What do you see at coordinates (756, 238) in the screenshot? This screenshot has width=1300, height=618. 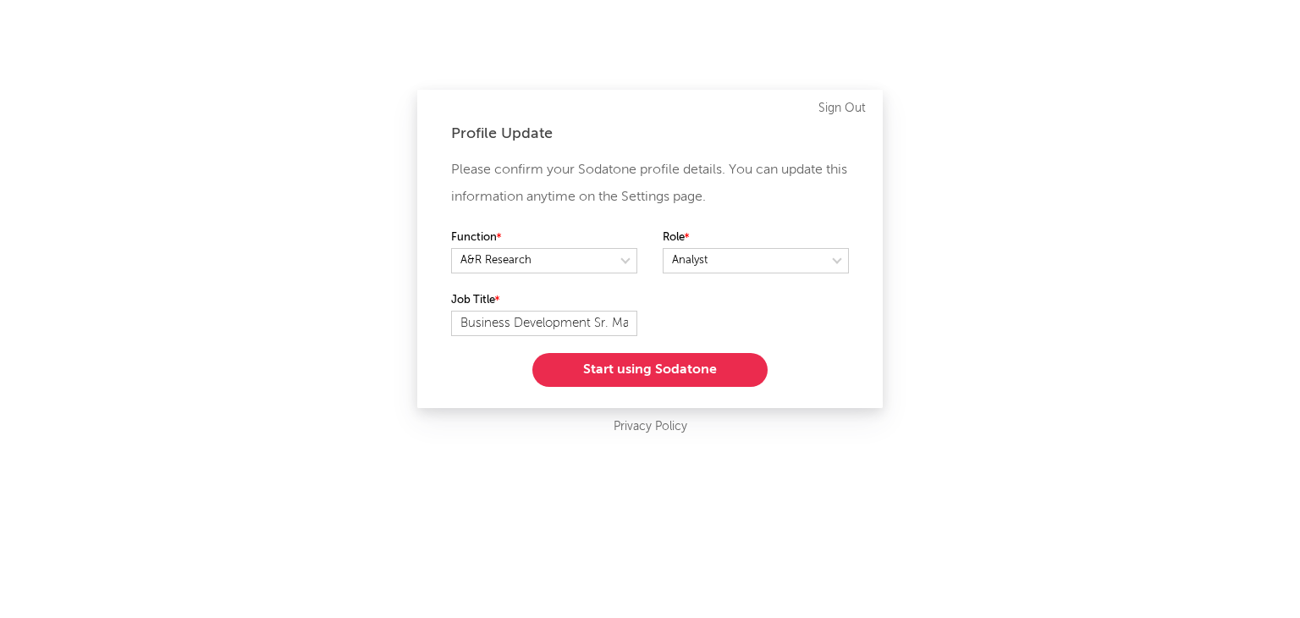 I see `label: Role` at bounding box center [756, 238].